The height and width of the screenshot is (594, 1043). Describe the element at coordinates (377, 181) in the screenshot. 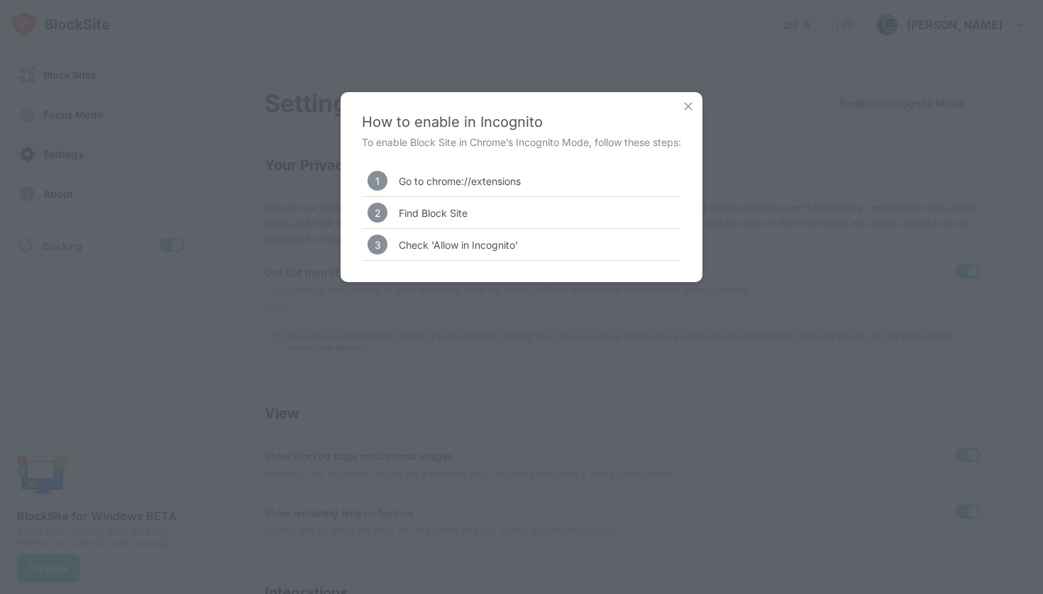

I see `div: 1` at that location.